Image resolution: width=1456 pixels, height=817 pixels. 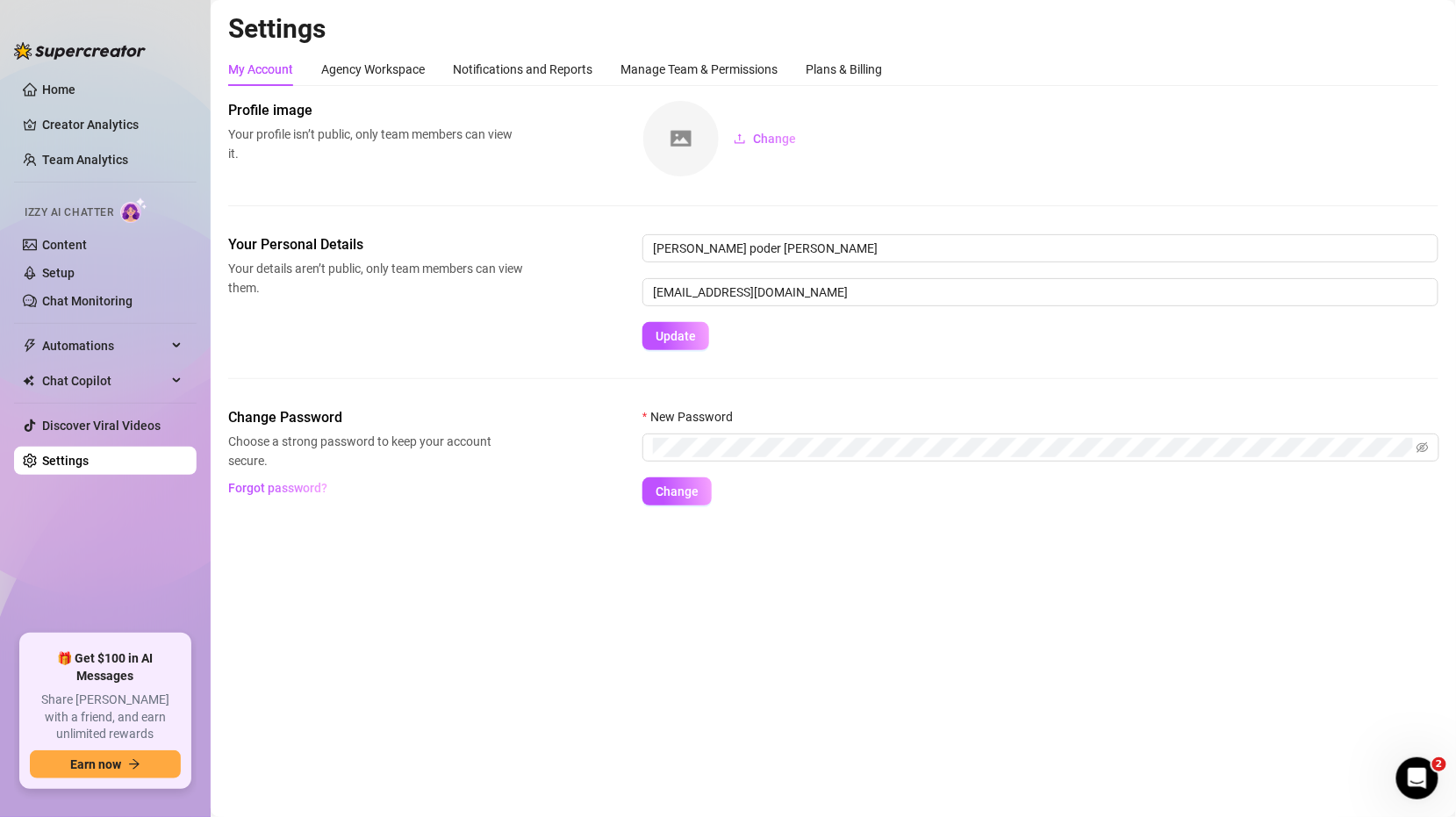 I want to click on span: Chat Copilot, so click(x=105, y=381).